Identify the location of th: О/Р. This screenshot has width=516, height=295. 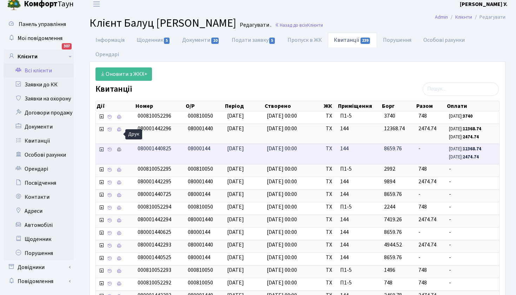
(205, 106).